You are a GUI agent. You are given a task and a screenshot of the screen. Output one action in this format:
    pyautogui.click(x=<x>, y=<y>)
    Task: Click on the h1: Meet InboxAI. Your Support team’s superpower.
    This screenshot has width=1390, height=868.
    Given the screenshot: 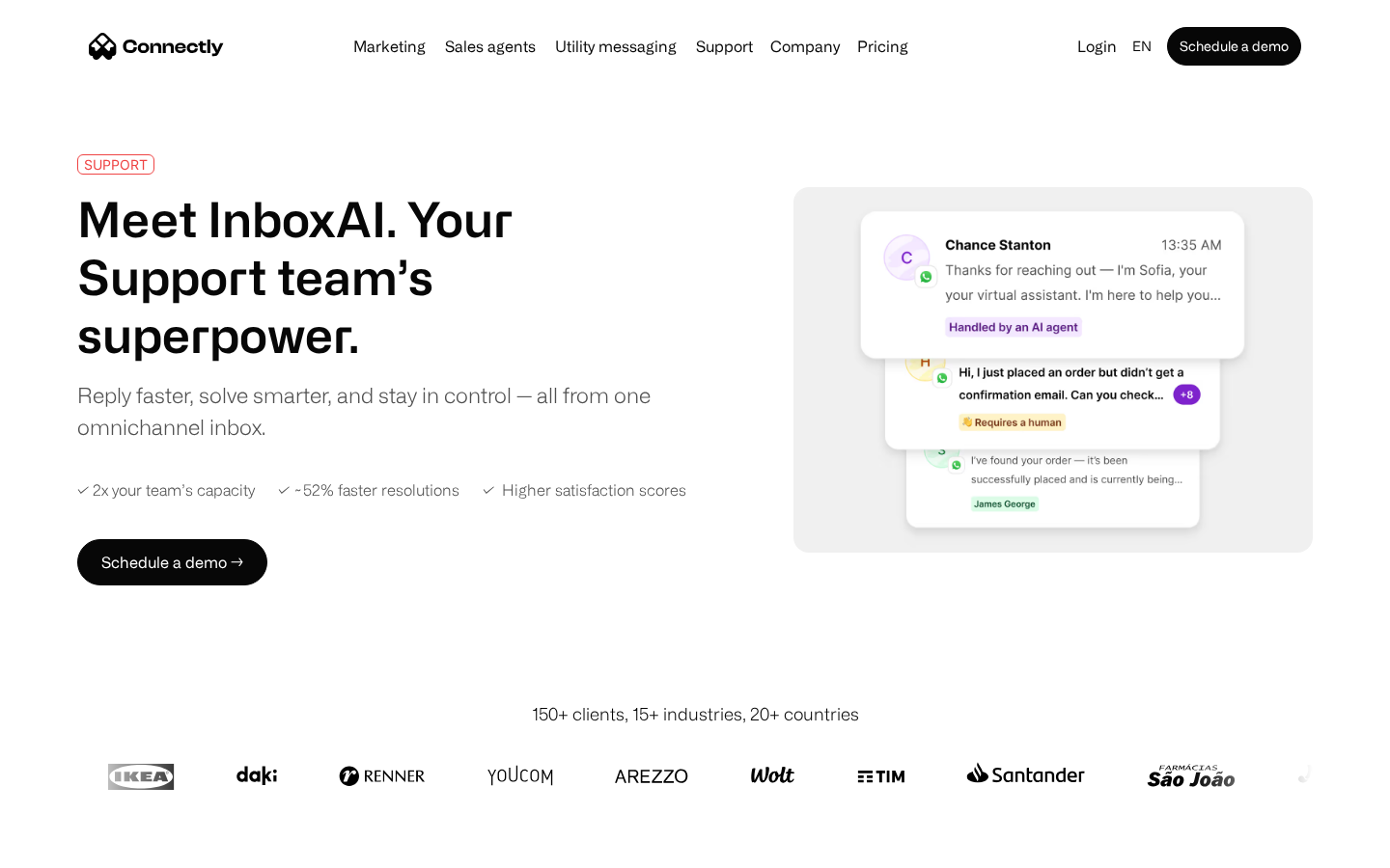 What is the action you would take?
    pyautogui.click(x=370, y=277)
    